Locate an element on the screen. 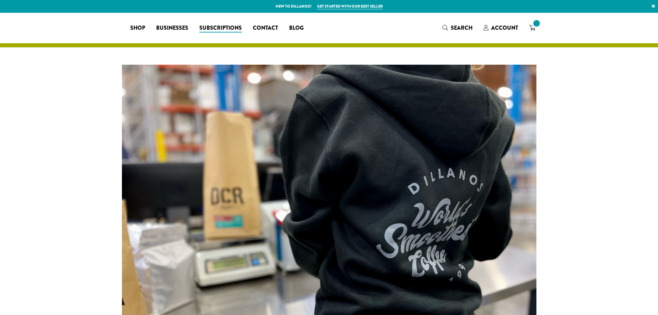 Image resolution: width=658 pixels, height=315 pixels. span: Account is located at coordinates (504, 28).